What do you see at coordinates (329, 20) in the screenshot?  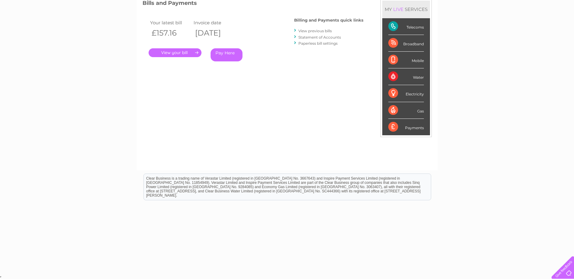 I see `h4: Billing and Payments quick links` at bounding box center [329, 20].